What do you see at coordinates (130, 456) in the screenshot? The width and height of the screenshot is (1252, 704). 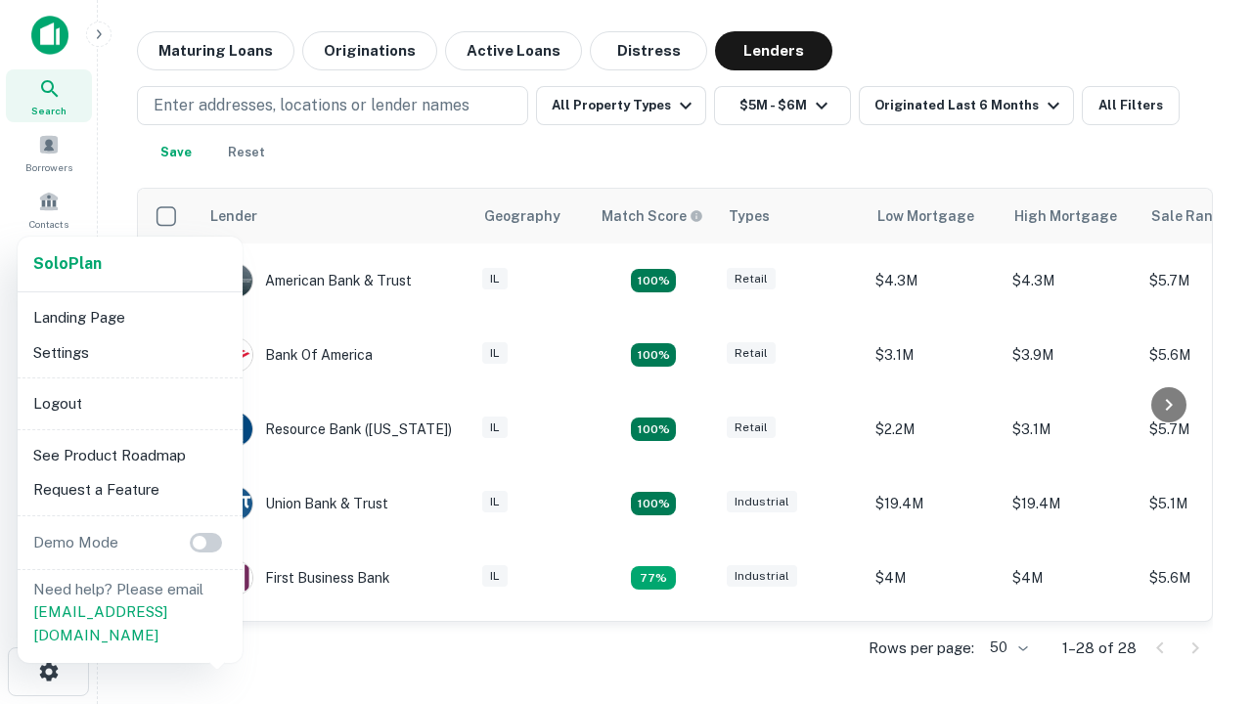 I see `li: See Product Roadmap` at bounding box center [130, 456].